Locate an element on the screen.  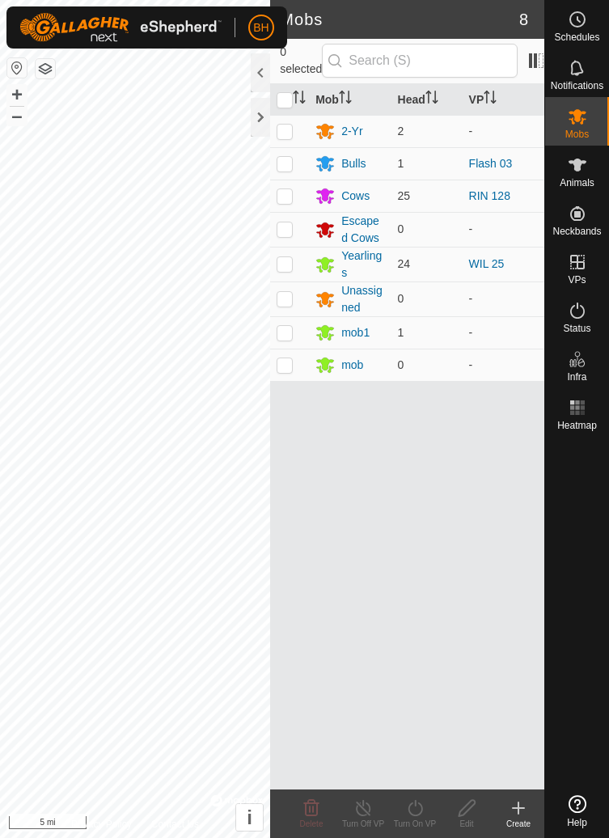
span: Schedules is located at coordinates (577, 37).